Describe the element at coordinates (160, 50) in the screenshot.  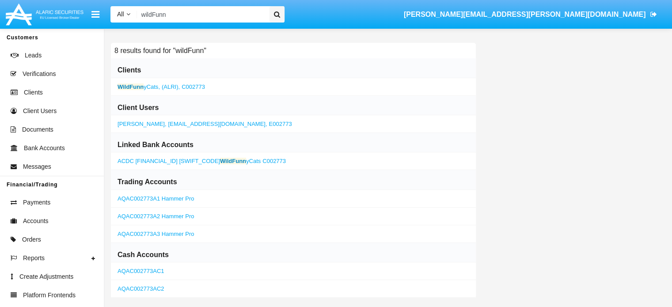
I see `h6: 8 results found for "wildFunn"` at that location.